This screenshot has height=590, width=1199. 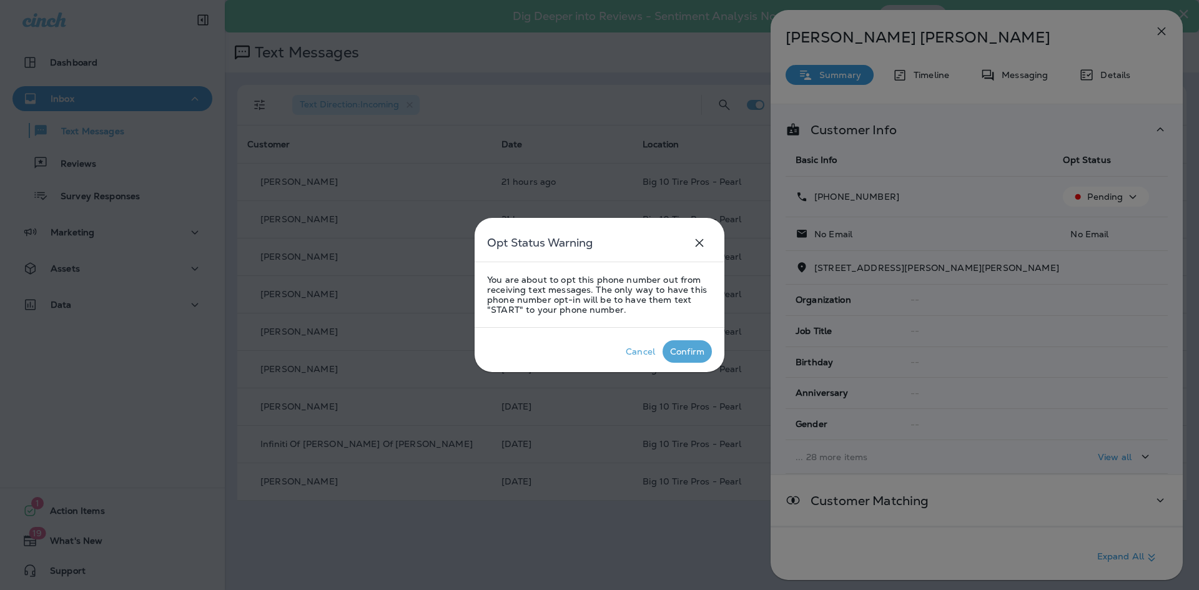 What do you see at coordinates (539, 243) in the screenshot?
I see `h5: Opt Status Warning` at bounding box center [539, 243].